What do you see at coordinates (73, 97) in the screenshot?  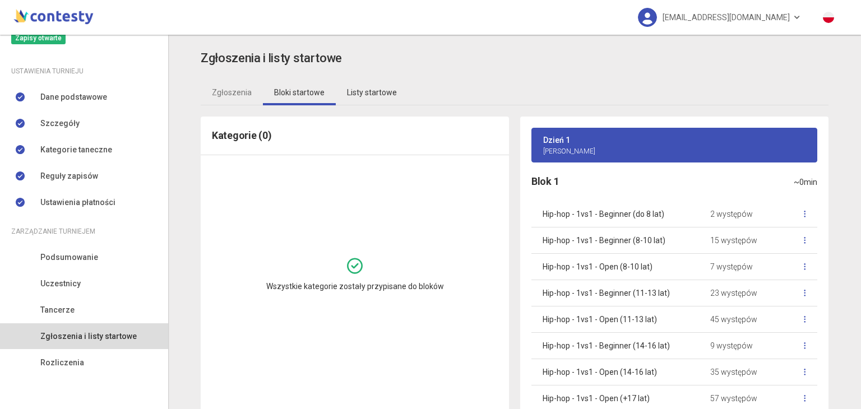 I see `span: Dane podstawowe` at bounding box center [73, 97].